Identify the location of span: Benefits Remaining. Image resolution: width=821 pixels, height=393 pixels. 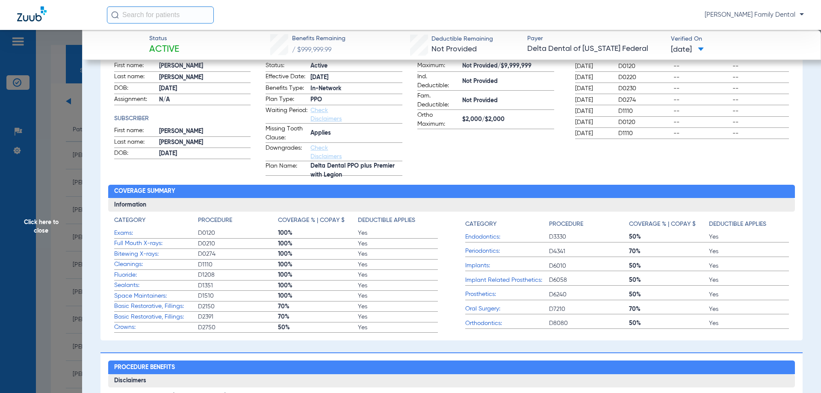
(319, 38).